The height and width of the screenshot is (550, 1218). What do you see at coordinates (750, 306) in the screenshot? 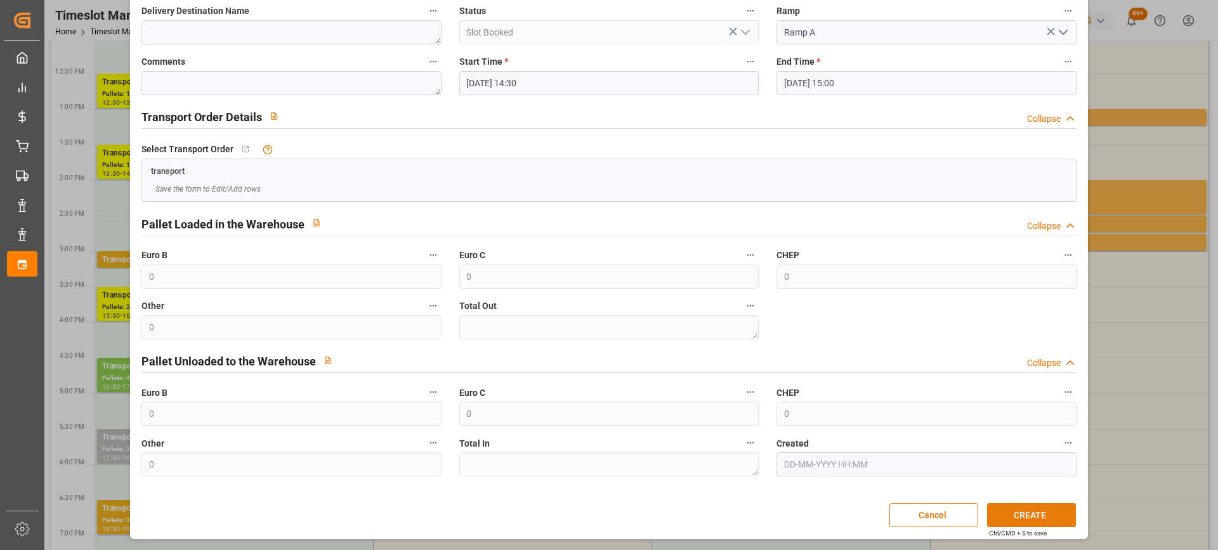
I see `button: Total Out` at bounding box center [750, 306].